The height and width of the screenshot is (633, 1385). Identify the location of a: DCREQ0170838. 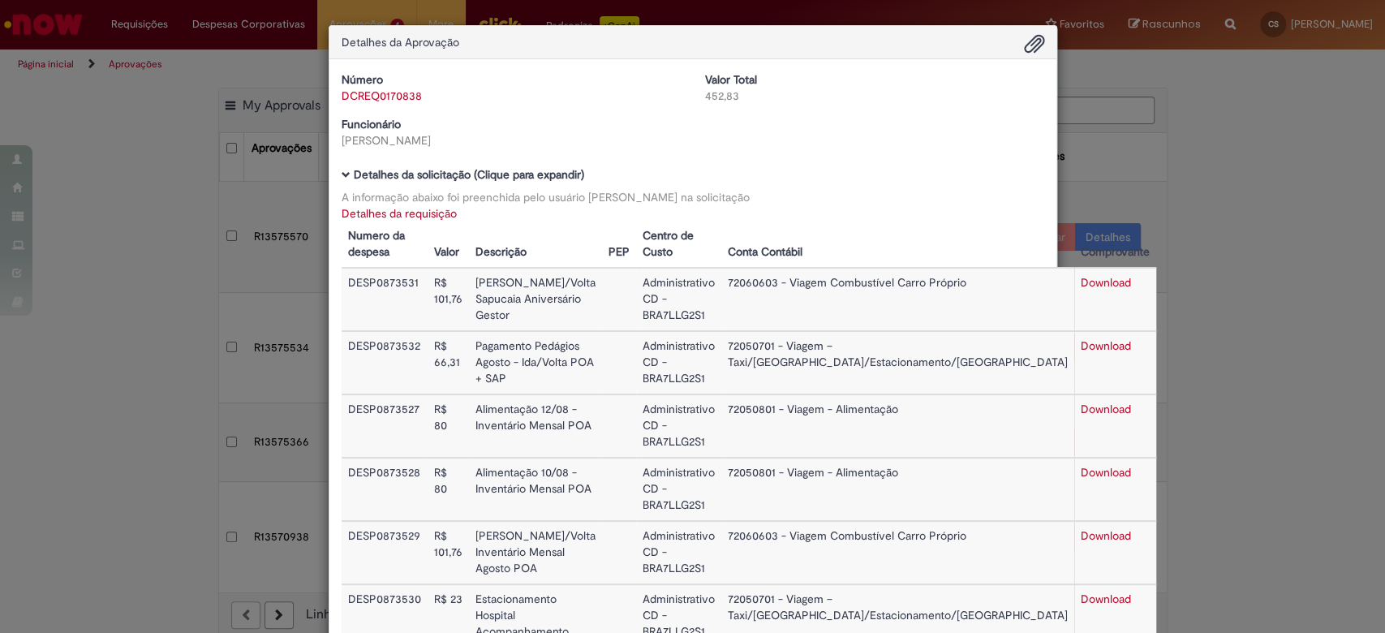
(381, 96).